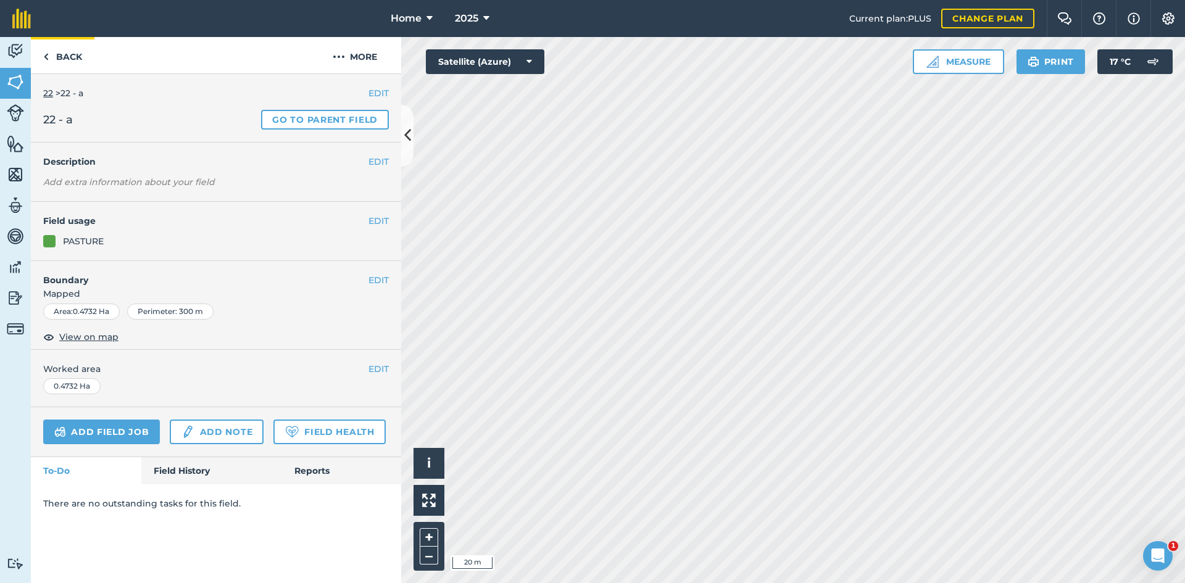 The width and height of the screenshot is (1185, 583). What do you see at coordinates (216, 369) in the screenshot?
I see `span: Worked area` at bounding box center [216, 369].